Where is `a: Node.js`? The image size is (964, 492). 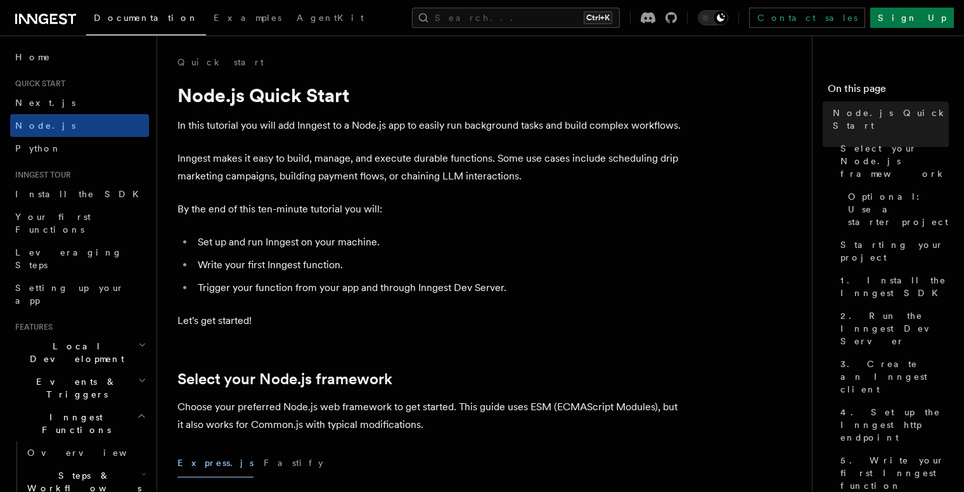 a: Node.js is located at coordinates (79, 126).